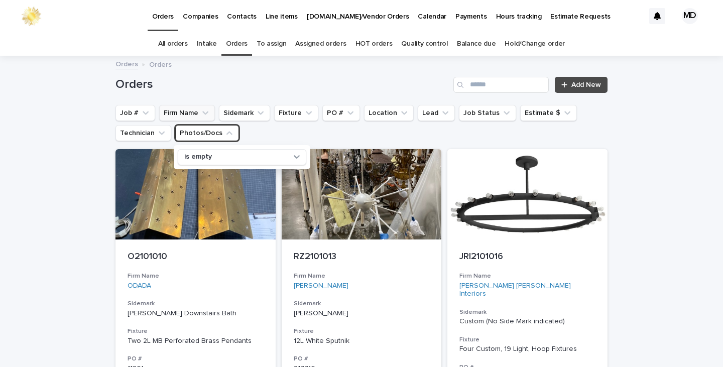 Image resolution: width=723 pixels, height=367 pixels. Describe the element at coordinates (271, 44) in the screenshot. I see `a: To assign` at that location.